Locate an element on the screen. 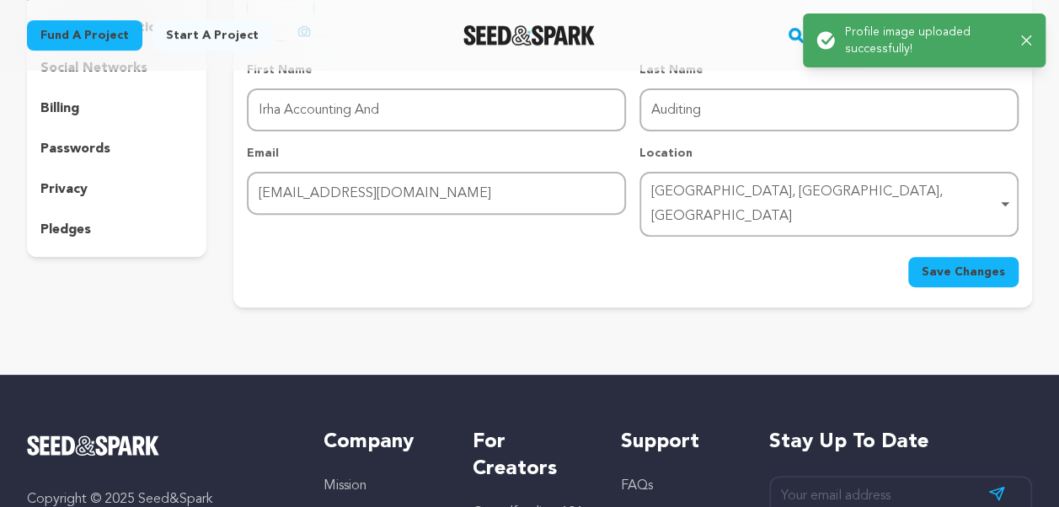 This screenshot has width=1059, height=507. img: Seed&Spark Logo Dark Mode is located at coordinates (529, 35).